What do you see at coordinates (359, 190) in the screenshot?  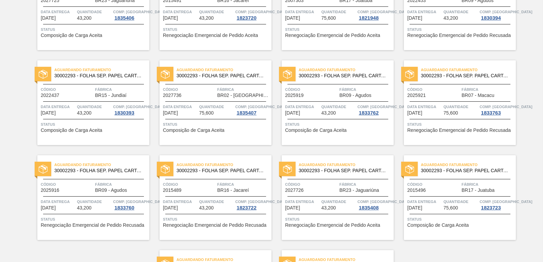 I see `span: BR23 - Jaguariúna` at bounding box center [359, 190].